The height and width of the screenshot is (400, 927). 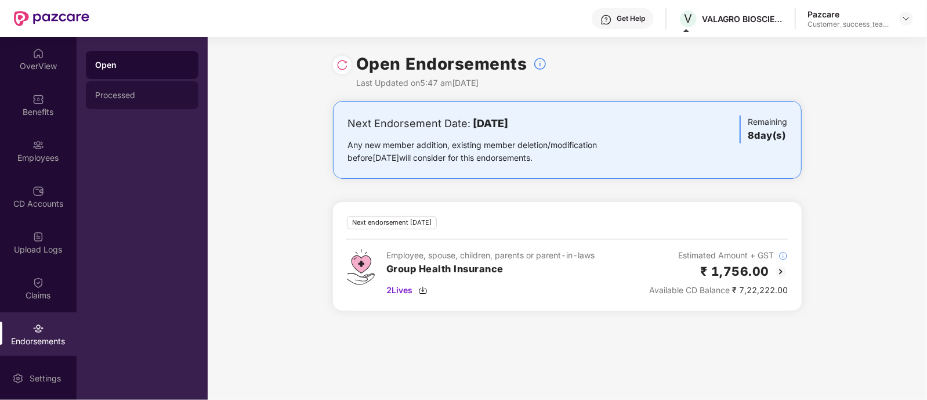 What do you see at coordinates (767, 136) in the screenshot?
I see `h3: 8 day(s)` at bounding box center [767, 136].